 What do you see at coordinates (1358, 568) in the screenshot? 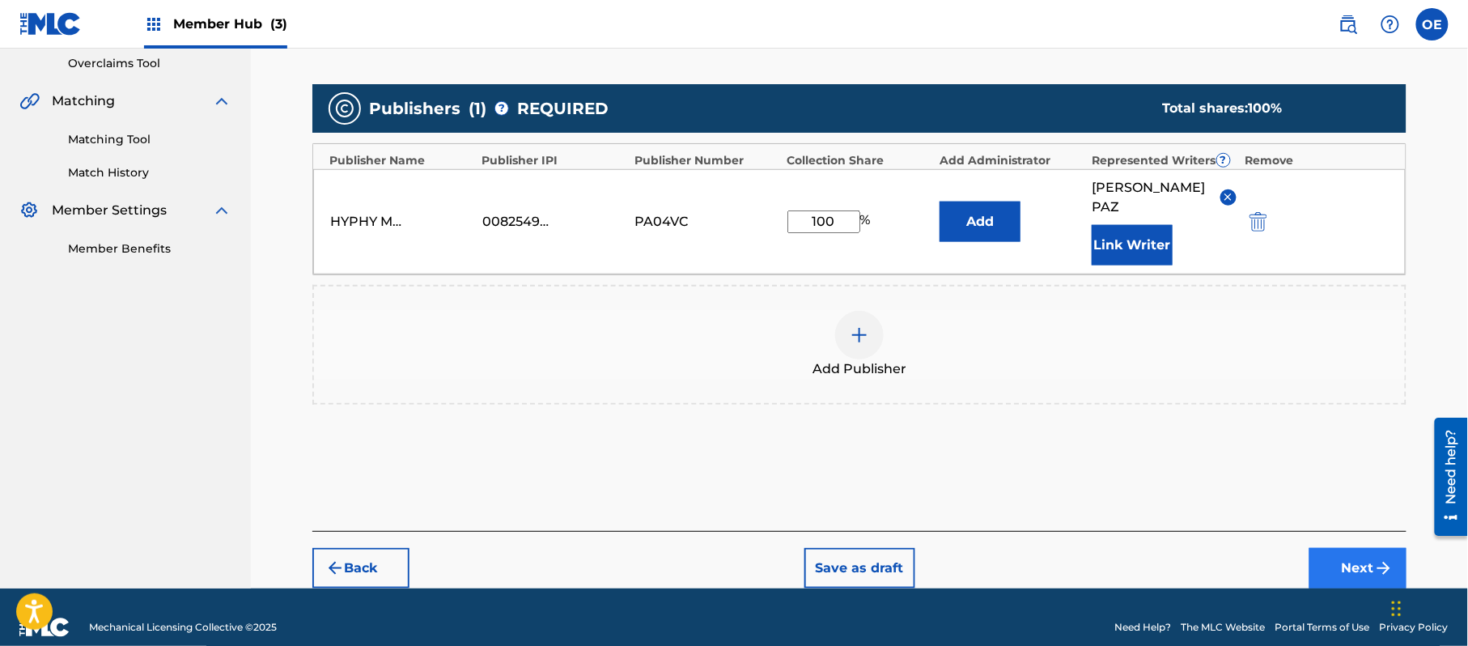
I see `button: Next` at bounding box center [1358, 568].